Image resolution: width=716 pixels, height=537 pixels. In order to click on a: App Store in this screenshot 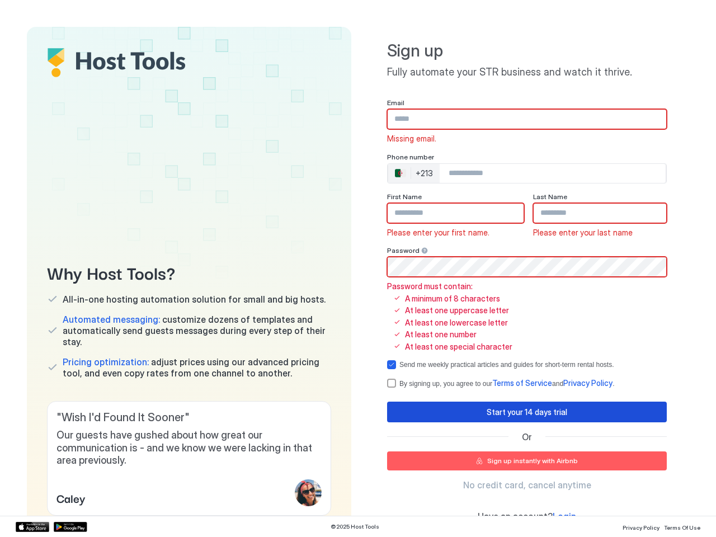, I will do `click(32, 527)`.